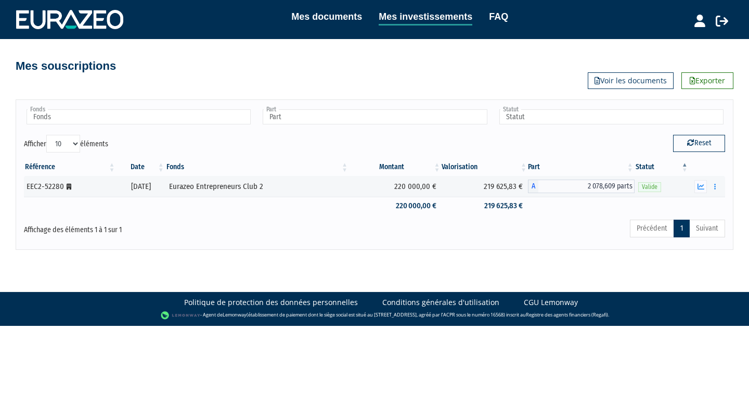 This screenshot has height=405, width=749. Describe the element at coordinates (70, 167) in the screenshot. I see `th: Référence : activer pour trier la colonne par ordre croissant` at that location.